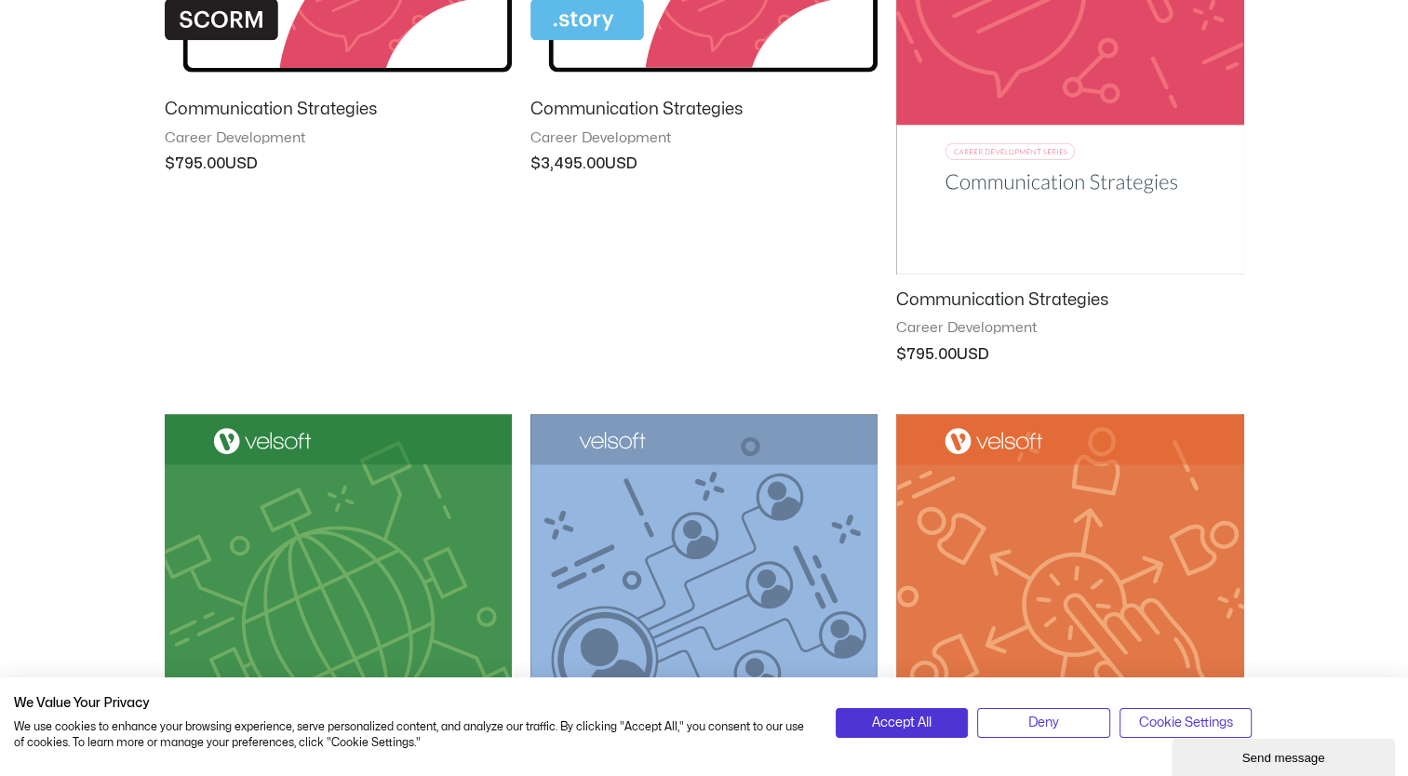  I want to click on h2: We Value Your Privacy, so click(410, 704).